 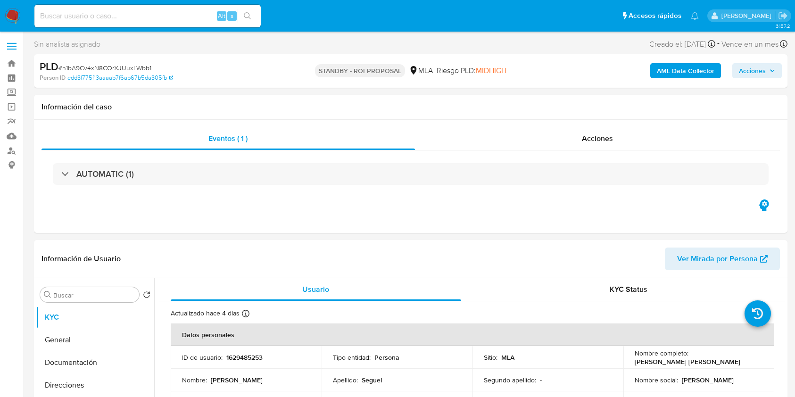 What do you see at coordinates (345, 380) in the screenshot?
I see `p: Apellido :` at bounding box center [345, 380].